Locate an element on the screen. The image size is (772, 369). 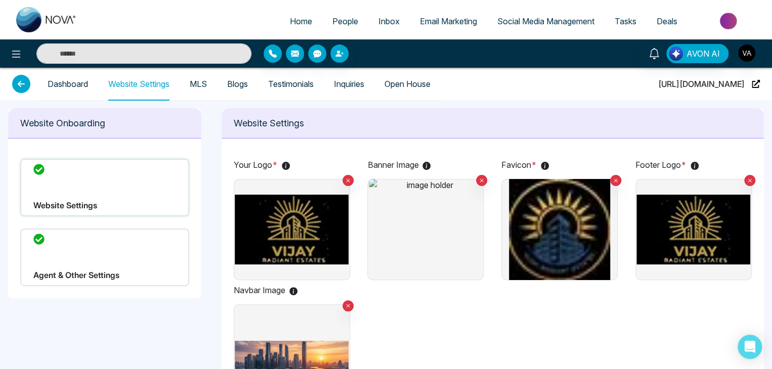
a: Deals is located at coordinates (667, 21).